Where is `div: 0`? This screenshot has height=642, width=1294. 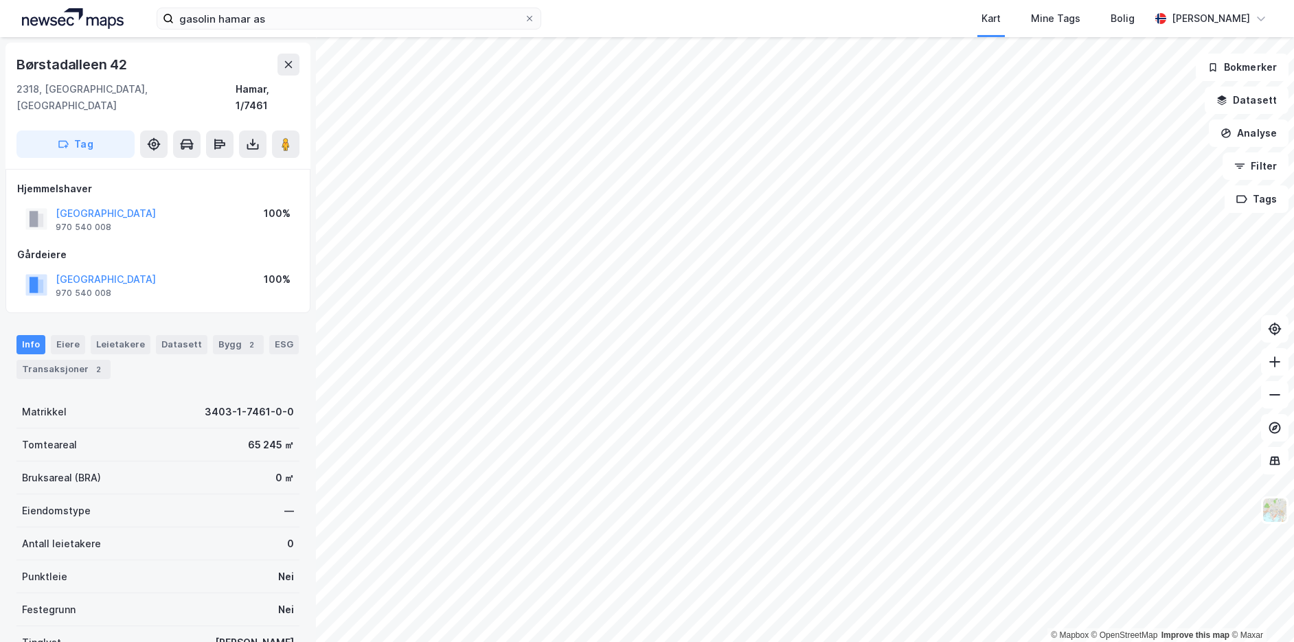
div: 0 is located at coordinates (290, 544).